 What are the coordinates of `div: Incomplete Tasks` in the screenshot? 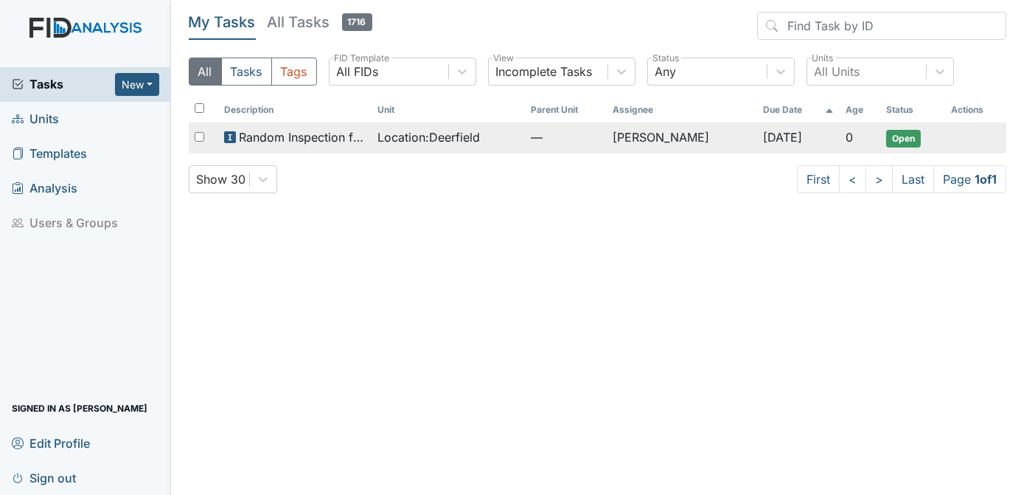 It's located at (544, 72).